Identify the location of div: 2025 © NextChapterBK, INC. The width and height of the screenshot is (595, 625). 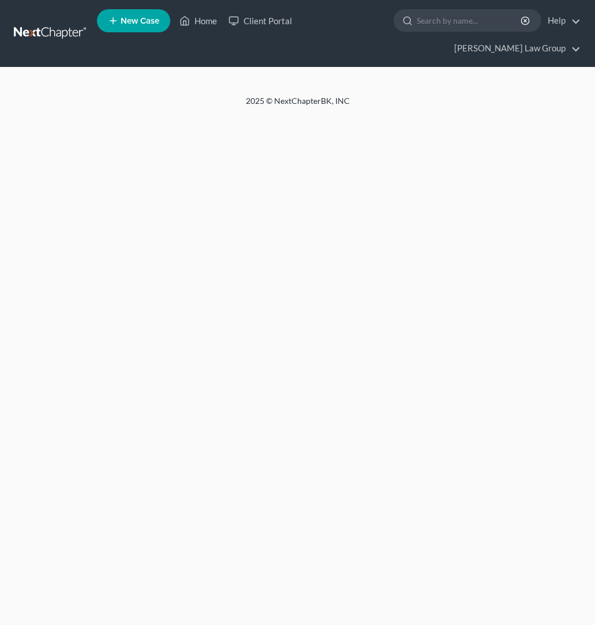
(298, 106).